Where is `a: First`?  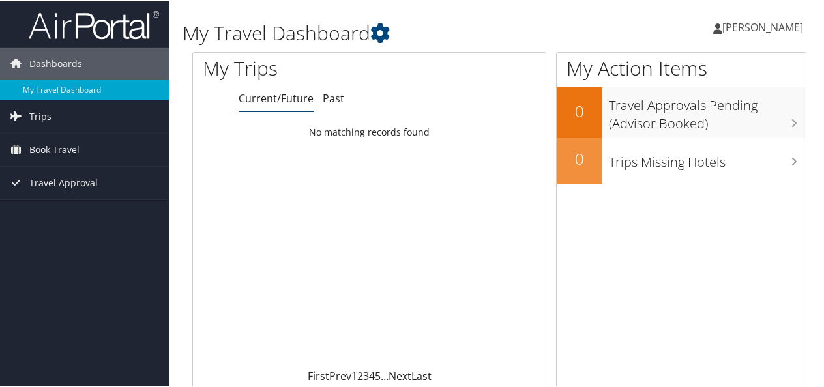
a: First is located at coordinates (318, 375).